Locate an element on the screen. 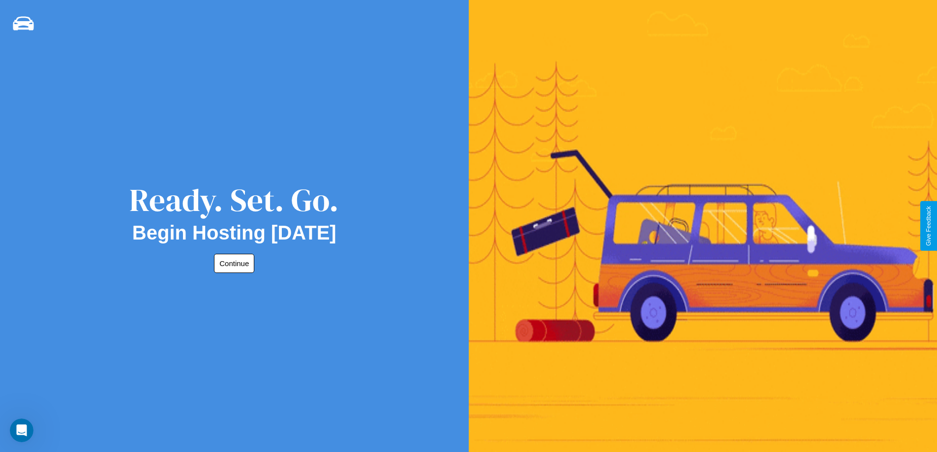 The image size is (937, 452). div: Ready. Set. Go. is located at coordinates (234, 200).